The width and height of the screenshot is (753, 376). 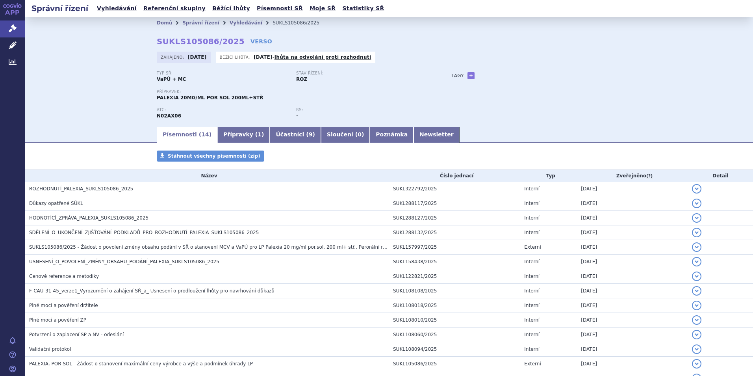 What do you see at coordinates (392, 135) in the screenshot?
I see `a: Poznámka` at bounding box center [392, 135].